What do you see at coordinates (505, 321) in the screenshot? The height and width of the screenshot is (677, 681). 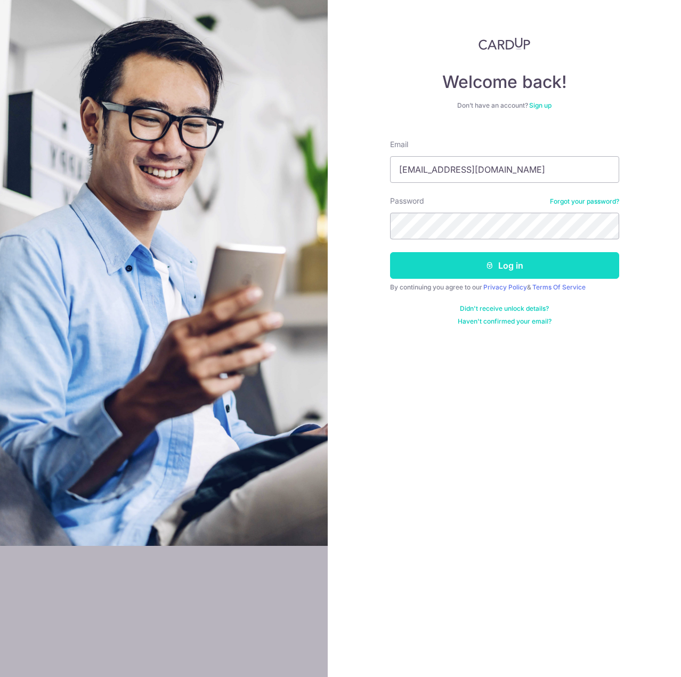 I see `a: Haven't confirmed your email?` at bounding box center [505, 321].